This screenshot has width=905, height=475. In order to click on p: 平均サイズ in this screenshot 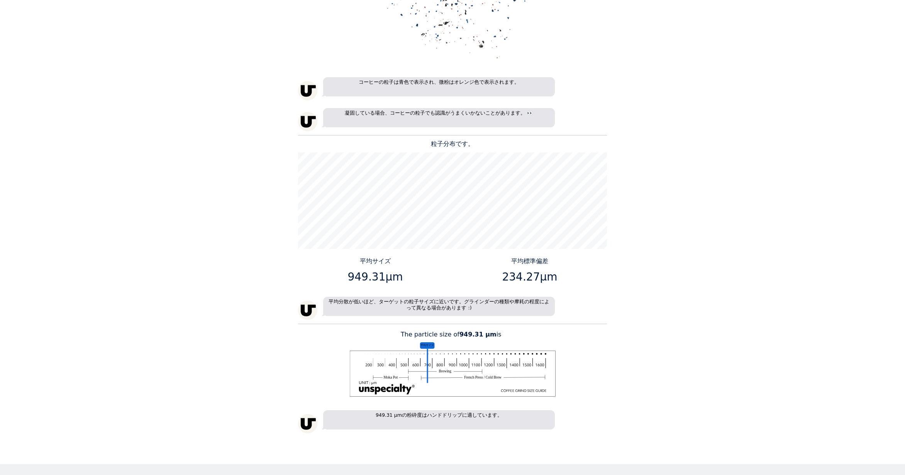, I will do `click(375, 261)`.